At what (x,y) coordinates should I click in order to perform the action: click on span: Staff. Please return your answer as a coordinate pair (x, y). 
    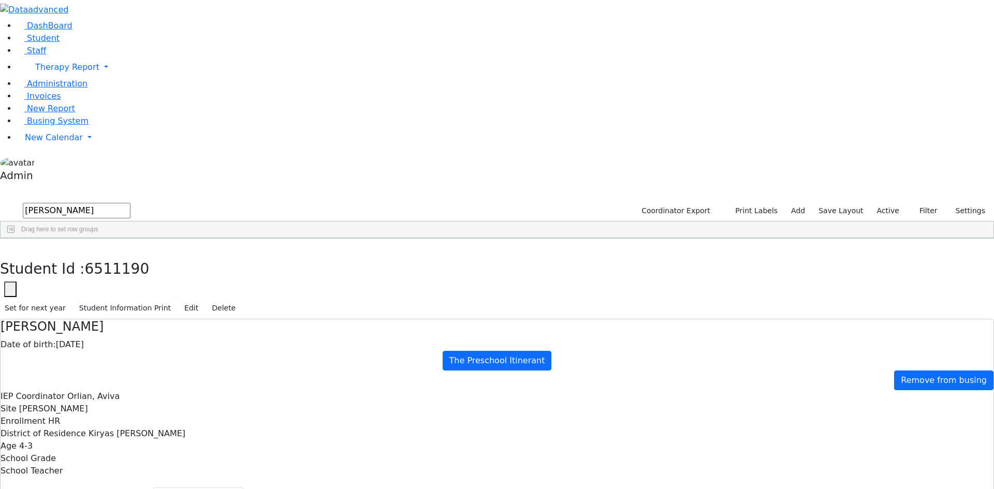
    Looking at the image, I should click on (36, 50).